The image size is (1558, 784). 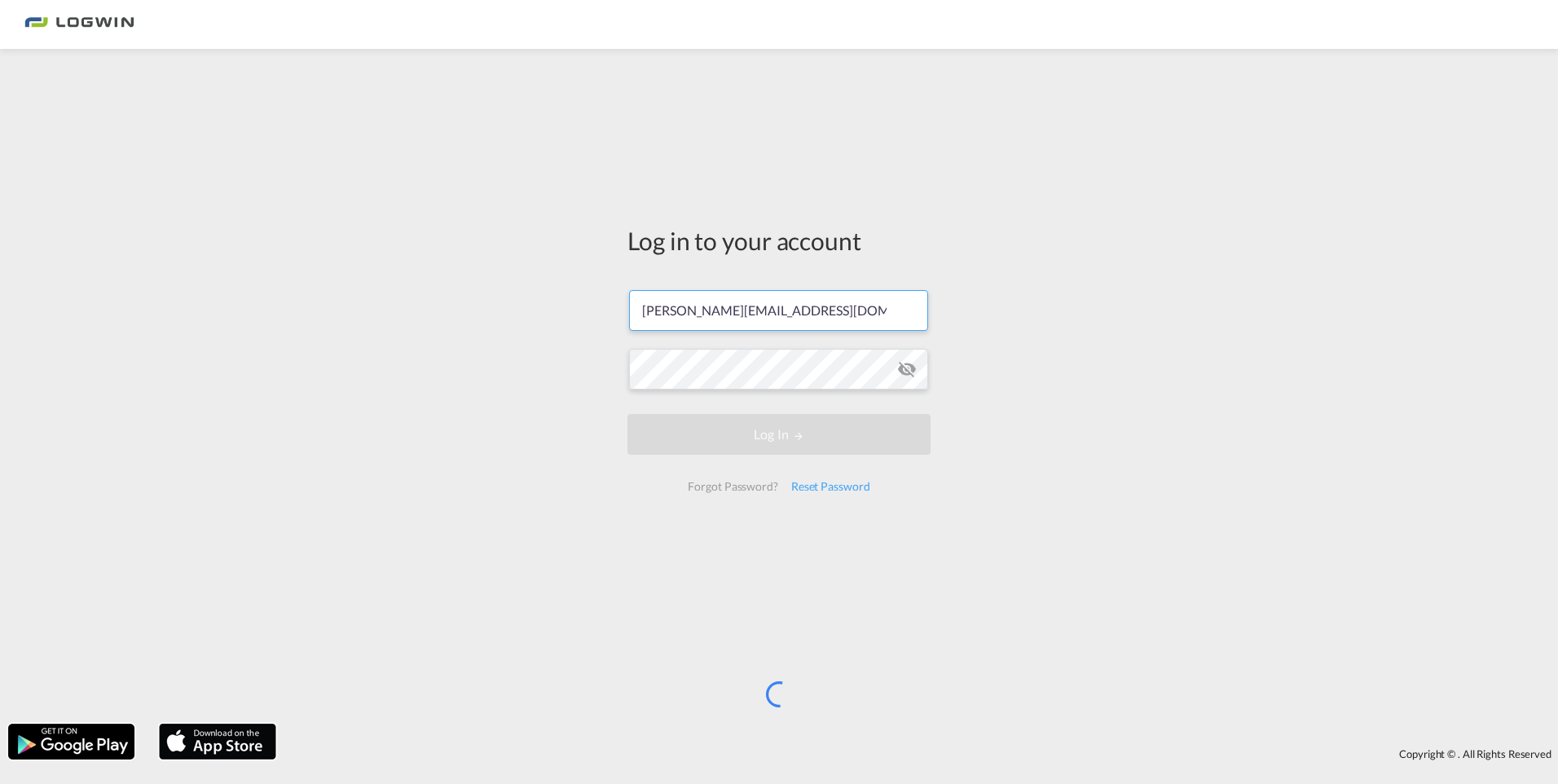 What do you see at coordinates (830, 486) in the screenshot?
I see `div: Reset Password` at bounding box center [830, 486].